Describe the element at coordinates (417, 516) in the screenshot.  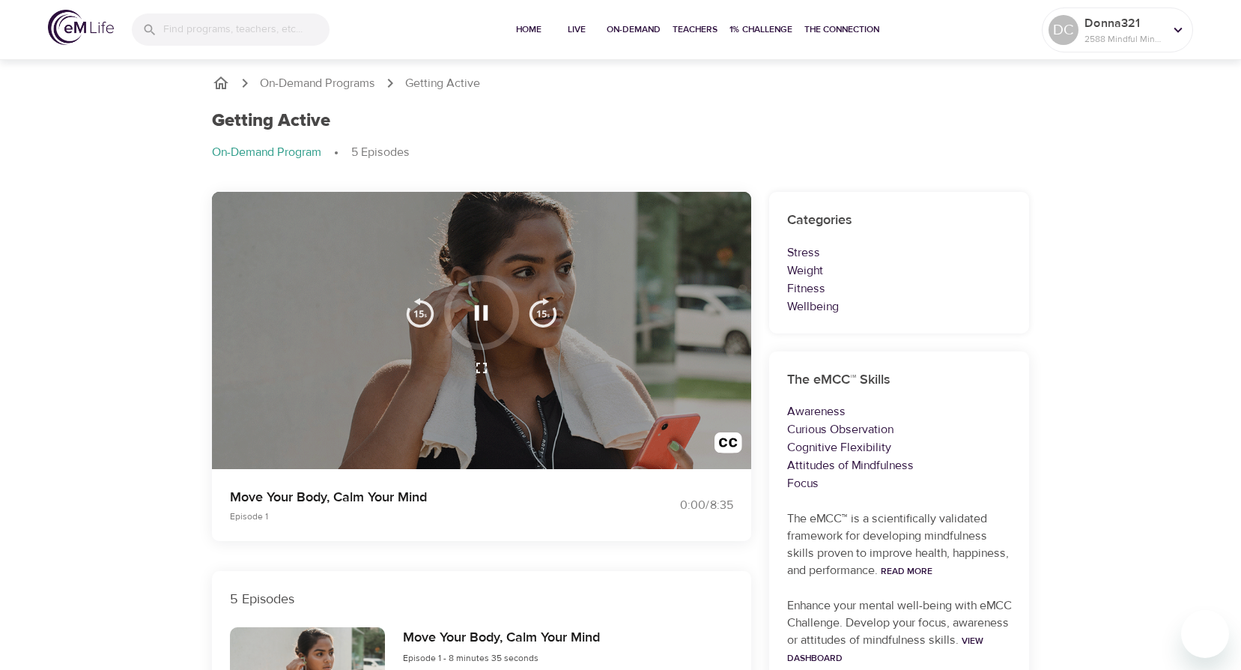
I see `p: Episode 1` at that location.